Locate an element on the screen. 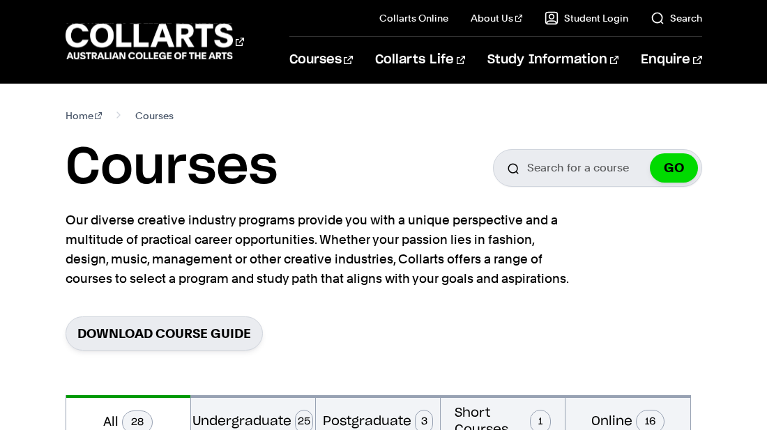 This screenshot has height=430, width=767. span: Courses is located at coordinates (154, 116).